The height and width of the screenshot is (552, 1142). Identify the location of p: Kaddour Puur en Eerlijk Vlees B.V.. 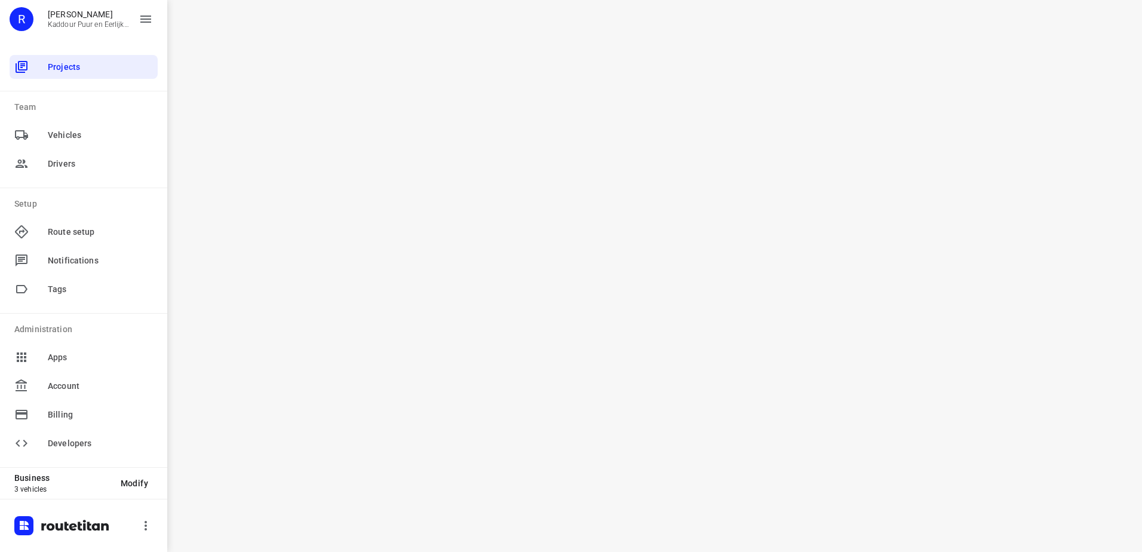
(88, 24).